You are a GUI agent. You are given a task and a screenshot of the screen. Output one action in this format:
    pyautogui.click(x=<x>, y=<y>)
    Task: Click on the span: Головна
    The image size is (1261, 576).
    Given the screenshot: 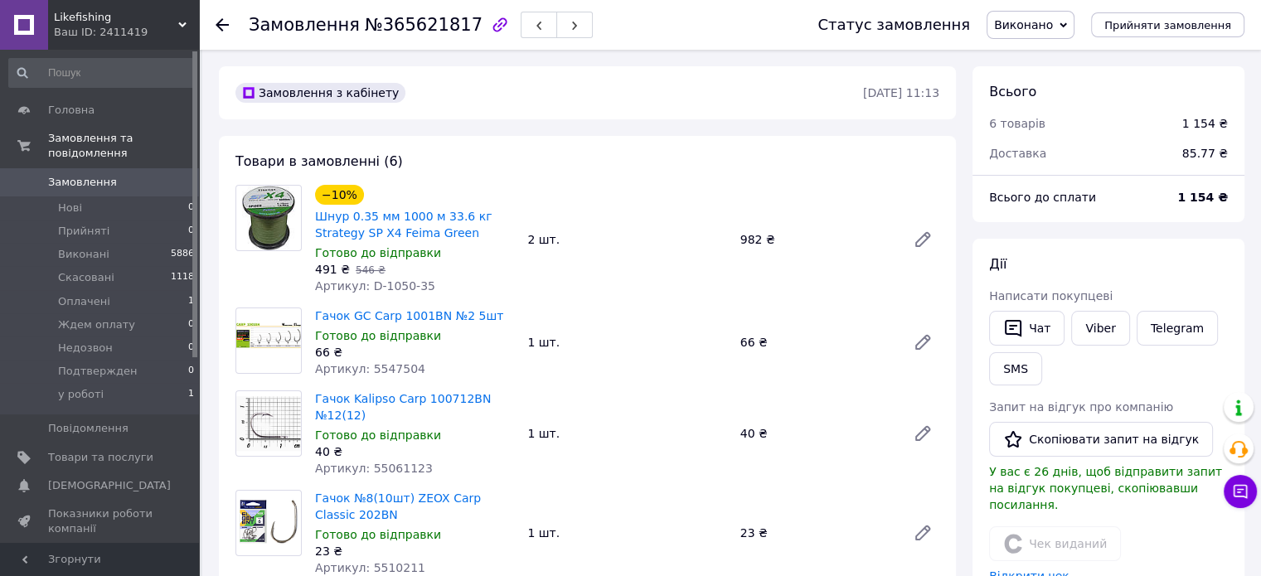 What is the action you would take?
    pyautogui.click(x=71, y=110)
    